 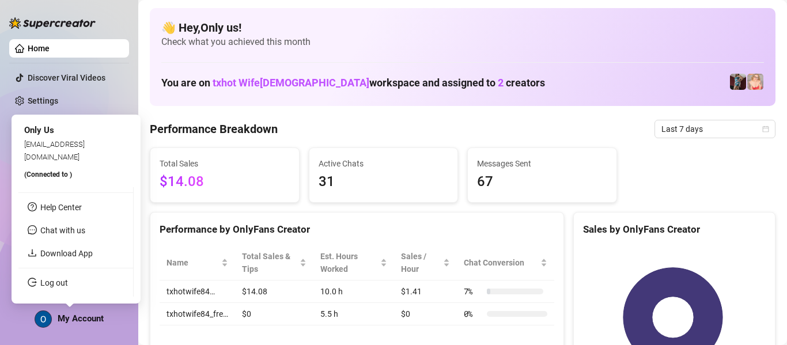 I want to click on div: Est. Hours Worked, so click(x=349, y=263).